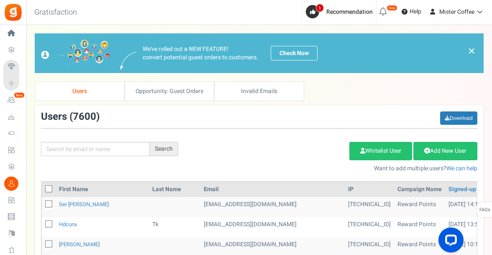 This screenshot has width=492, height=255. Describe the element at coordinates (272, 227) in the screenshot. I see `td: subscriber` at that location.